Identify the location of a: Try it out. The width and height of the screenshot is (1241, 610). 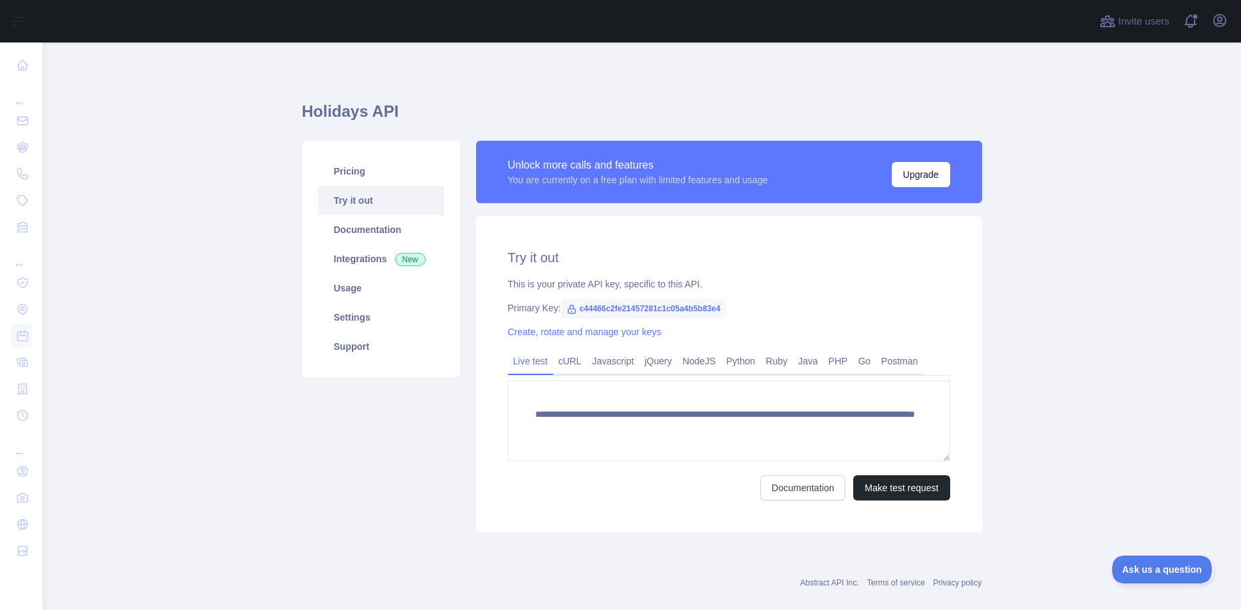
(381, 201).